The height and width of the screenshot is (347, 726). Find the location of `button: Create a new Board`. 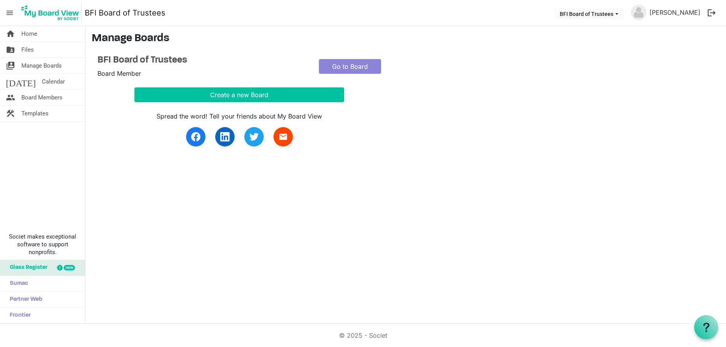

button: Create a new Board is located at coordinates (239, 95).